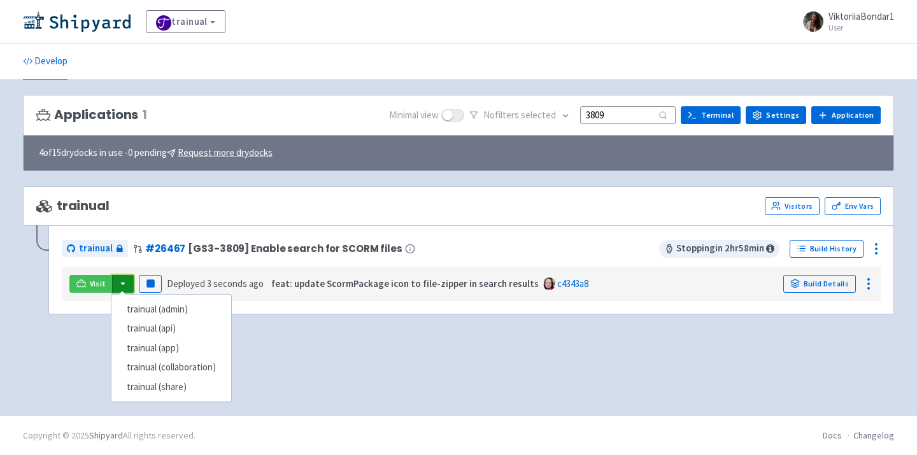 The width and height of the screenshot is (917, 455). I want to click on a: Develop, so click(45, 62).